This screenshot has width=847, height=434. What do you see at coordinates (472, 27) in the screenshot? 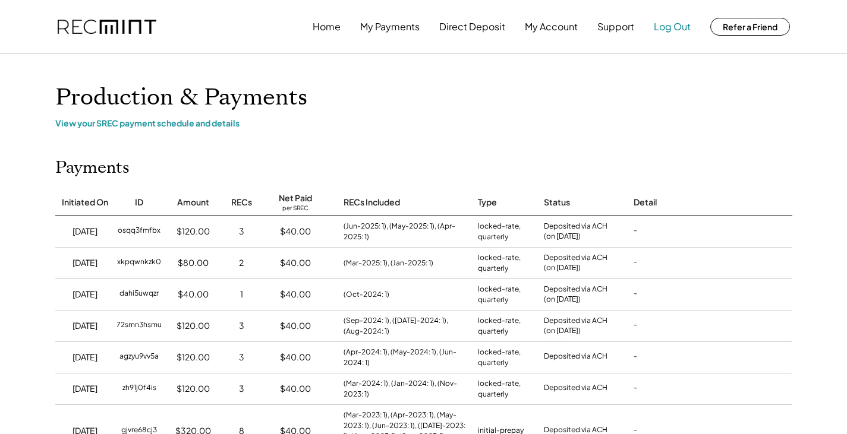
I see `button: Direct Deposit` at bounding box center [472, 27].